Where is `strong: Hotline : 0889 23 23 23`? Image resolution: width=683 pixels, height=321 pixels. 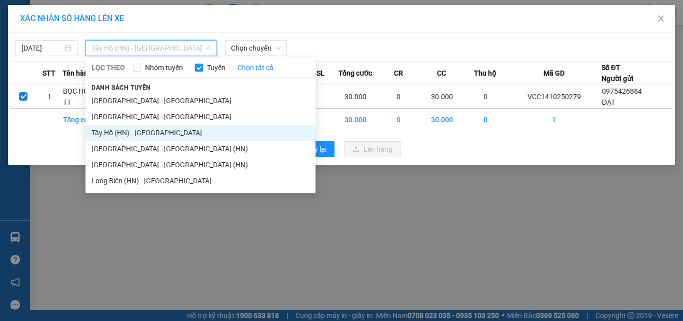
strong: Hotline : 0889 23 23 23 is located at coordinates (138, 46).